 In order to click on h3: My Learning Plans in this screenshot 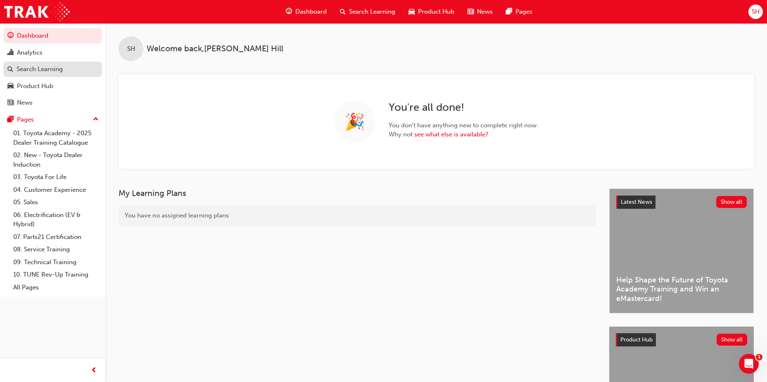, I will do `click(357, 193)`.